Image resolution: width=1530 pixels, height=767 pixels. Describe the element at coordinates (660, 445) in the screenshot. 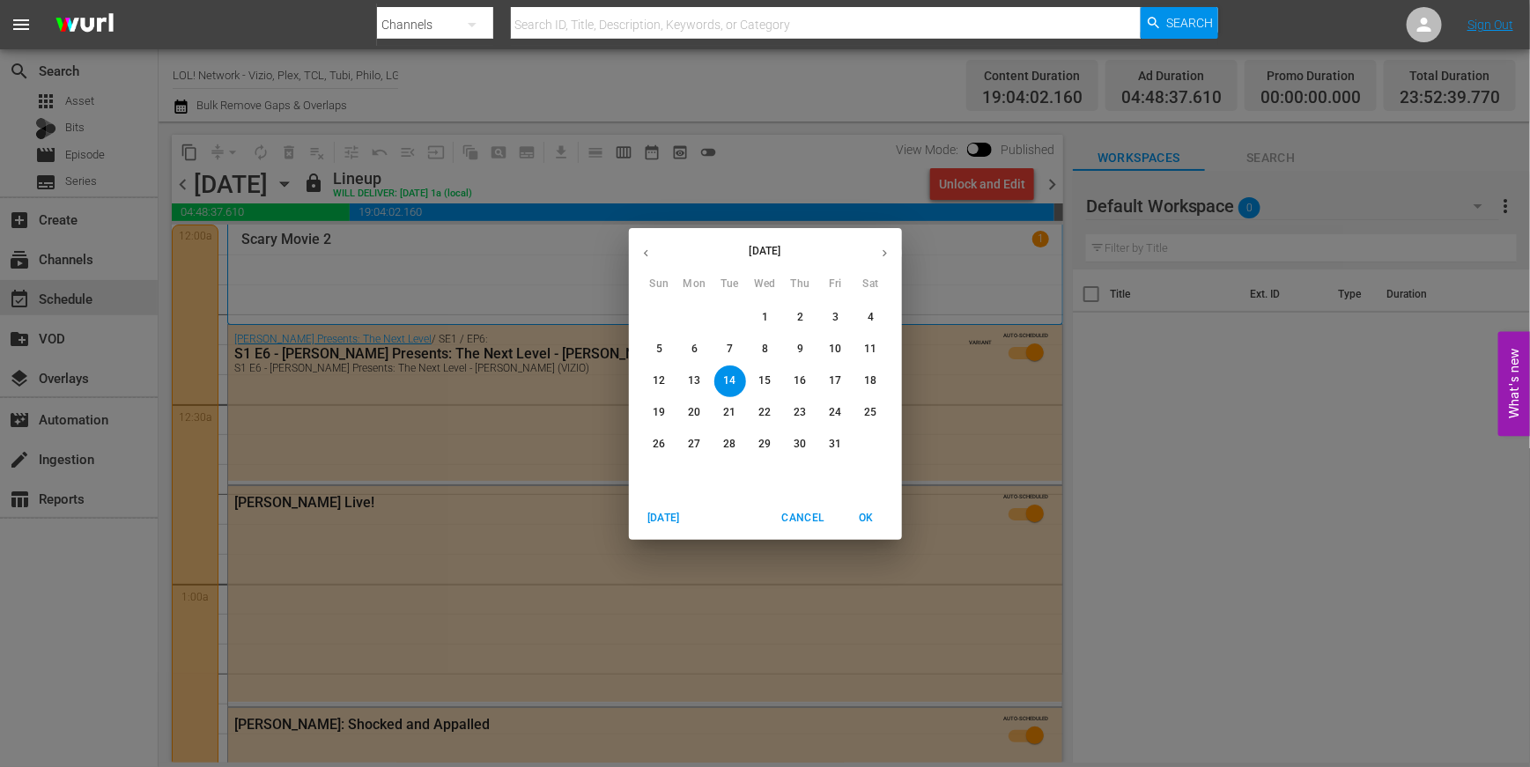

I see `button: 26` at that location.